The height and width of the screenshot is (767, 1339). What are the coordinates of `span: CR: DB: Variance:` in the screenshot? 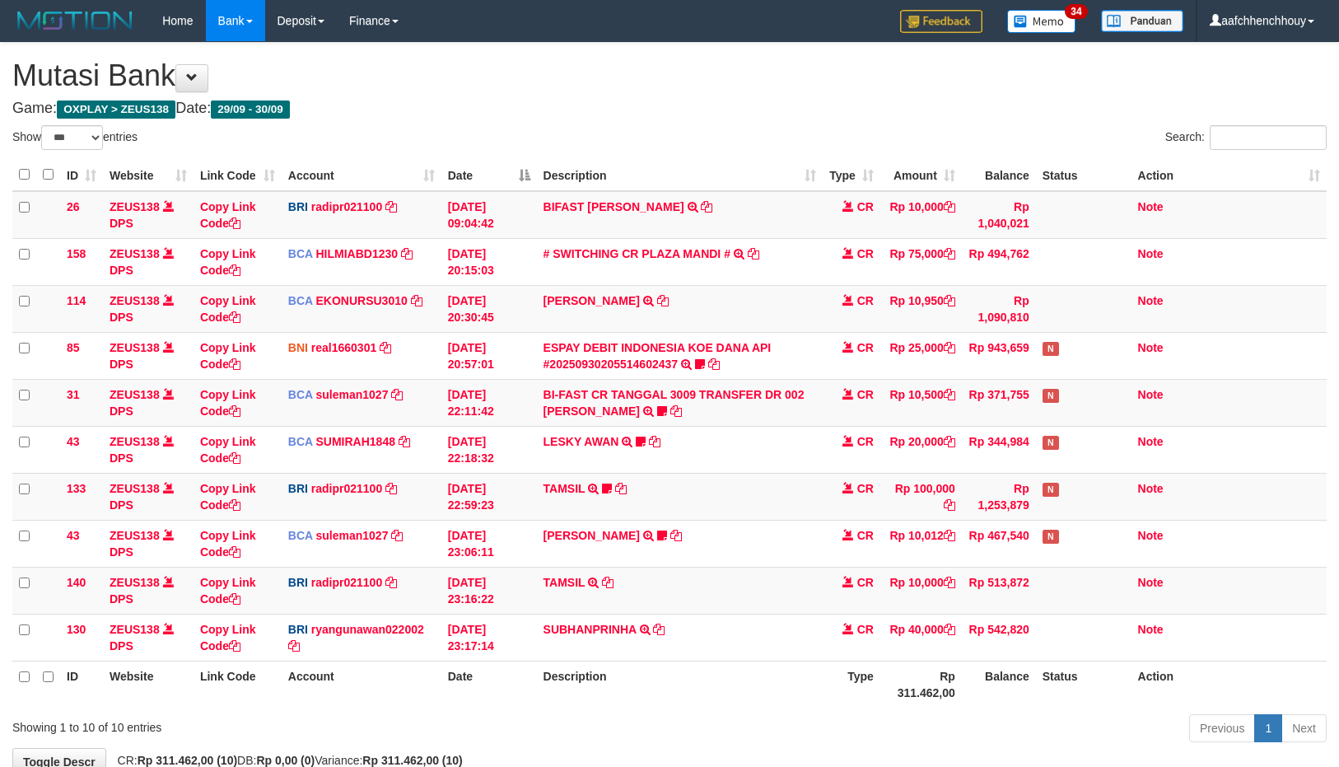 It's located at (286, 760).